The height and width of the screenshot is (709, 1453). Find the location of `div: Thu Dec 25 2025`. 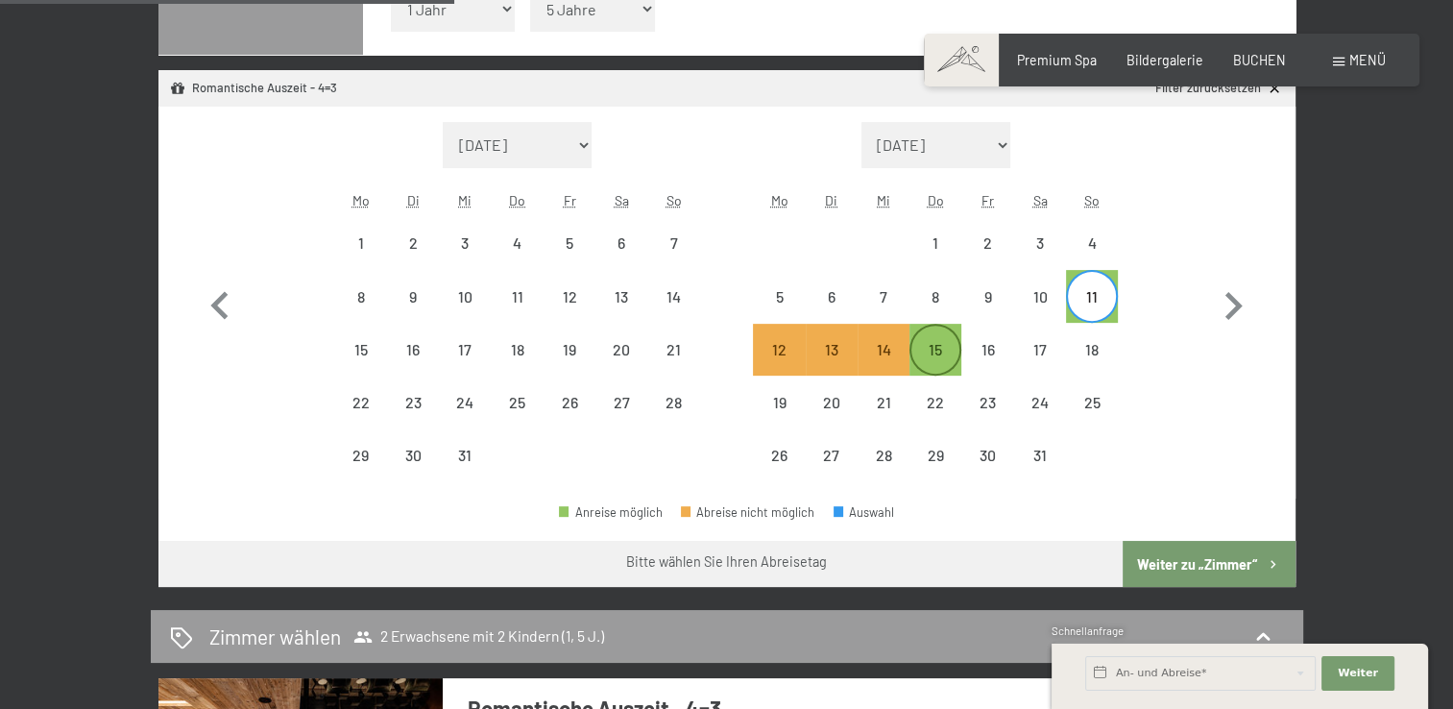

div: Thu Dec 25 2025 is located at coordinates (518, 402).